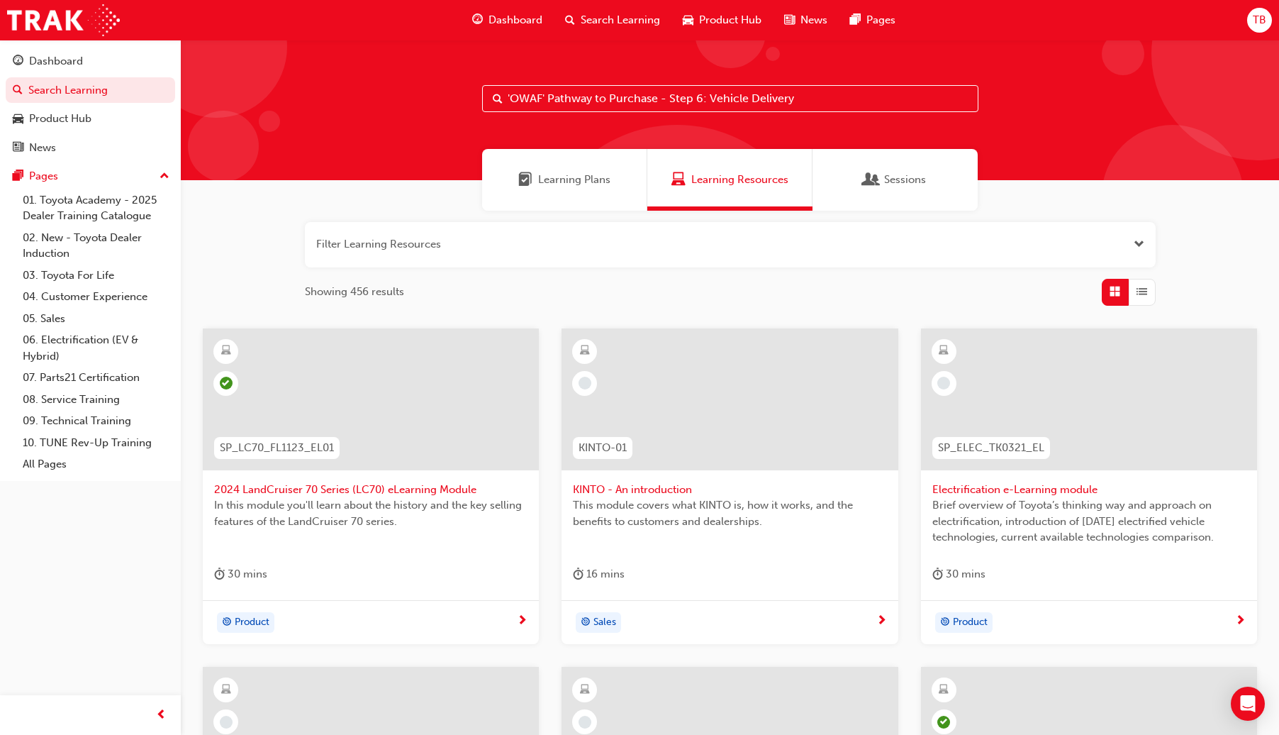 The image size is (1279, 735). I want to click on span: Grid, so click(1115, 291).